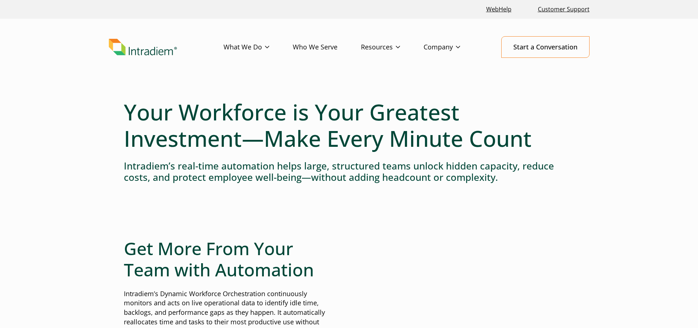  What do you see at coordinates (349, 172) in the screenshot?
I see `h4: Intradiem’s real-time automation helps large, structured teams unlock hidden capacity, reduce cos...` at bounding box center [349, 172].